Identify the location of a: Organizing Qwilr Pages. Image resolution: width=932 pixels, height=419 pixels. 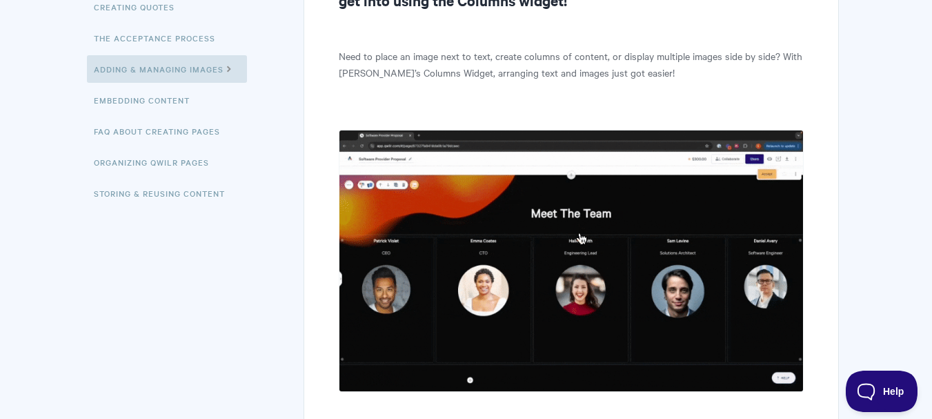
(157, 162).